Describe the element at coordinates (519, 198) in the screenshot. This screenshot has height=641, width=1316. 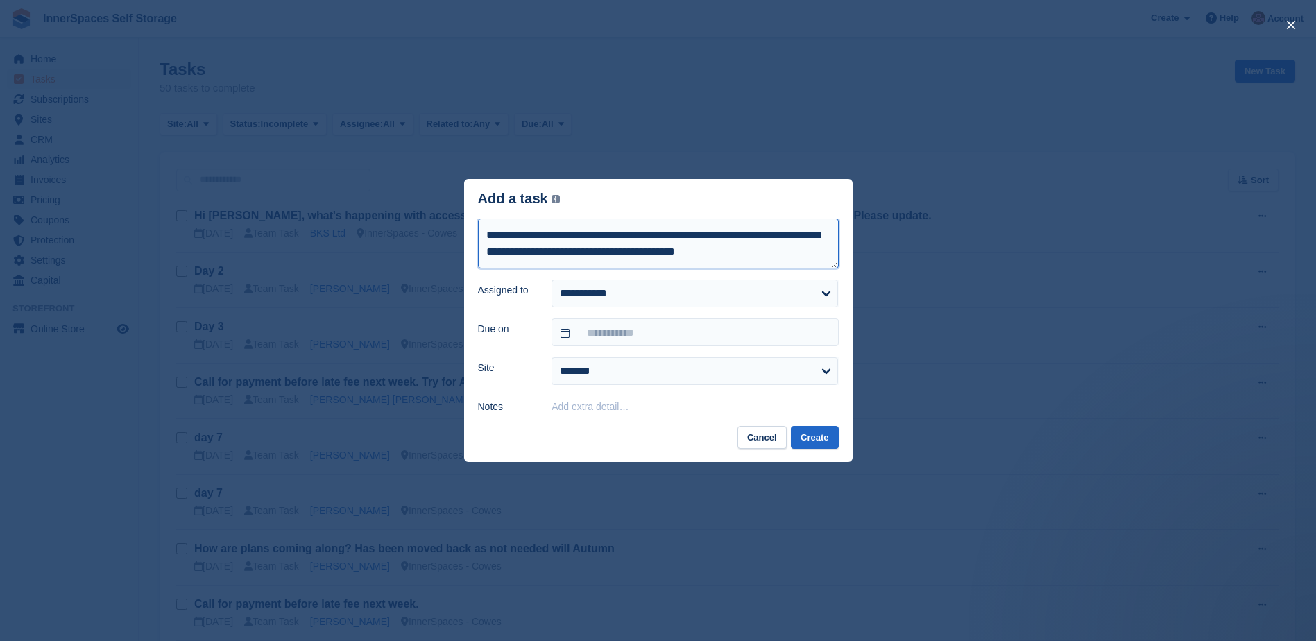
I see `div: Add a task` at that location.